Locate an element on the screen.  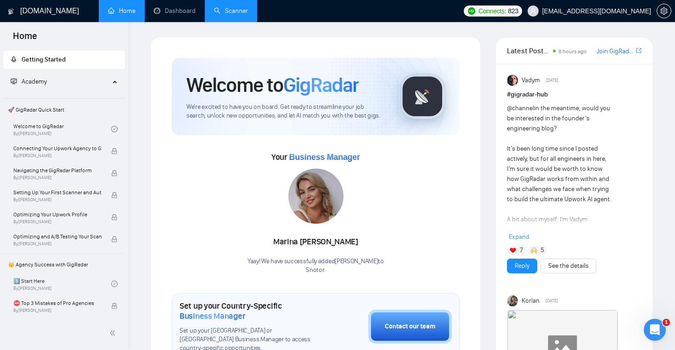
span: 7 is located at coordinates (521, 250).